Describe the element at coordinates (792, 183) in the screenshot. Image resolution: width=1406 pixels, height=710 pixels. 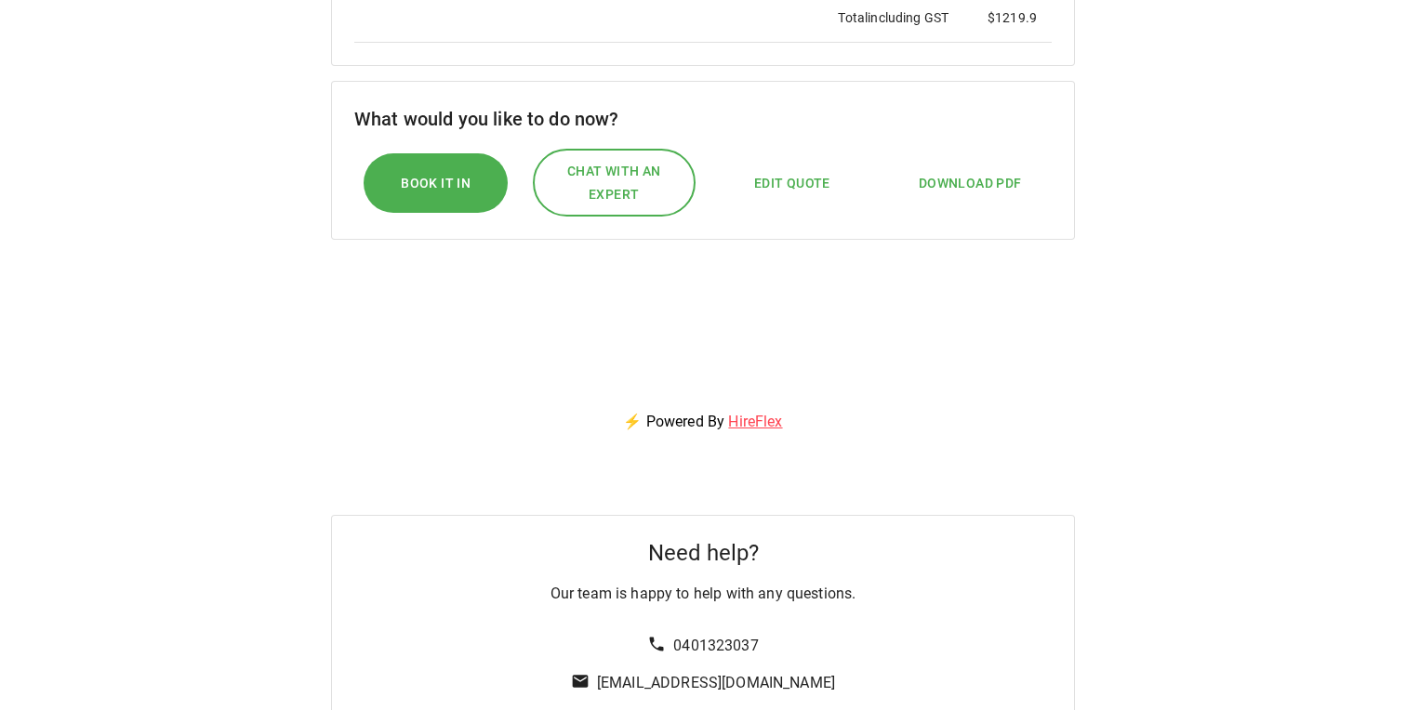
I see `button: Edit Quote` at that location.